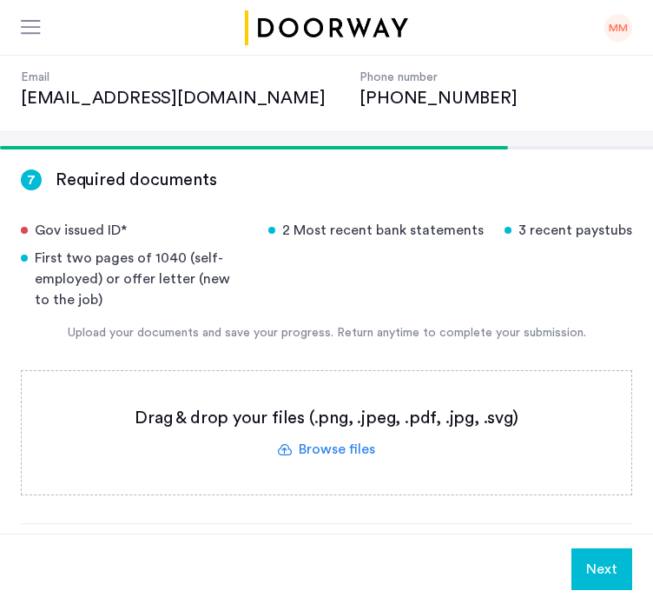  I want to click on h4: Email, so click(182, 77).